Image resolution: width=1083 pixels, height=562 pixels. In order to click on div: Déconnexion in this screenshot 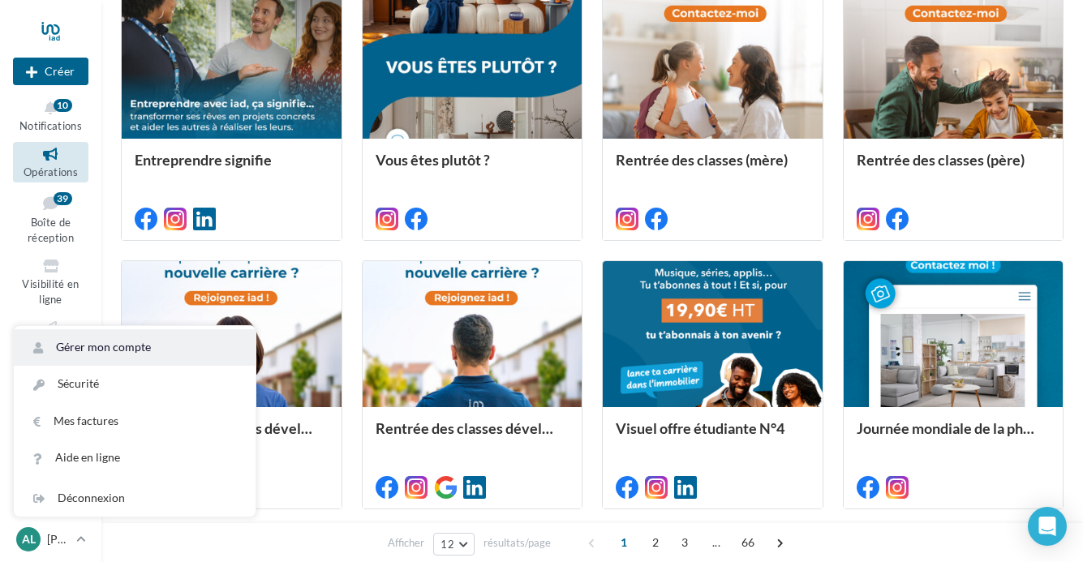, I will do `click(135, 498)`.